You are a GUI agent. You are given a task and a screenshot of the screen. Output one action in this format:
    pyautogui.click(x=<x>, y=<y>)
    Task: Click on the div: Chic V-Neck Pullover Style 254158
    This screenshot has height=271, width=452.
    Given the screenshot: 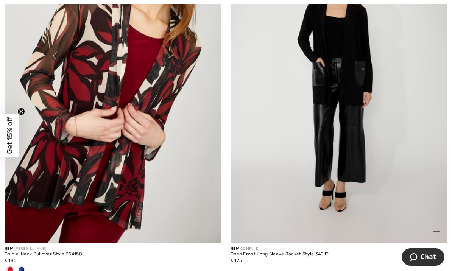 What is the action you would take?
    pyautogui.click(x=113, y=254)
    